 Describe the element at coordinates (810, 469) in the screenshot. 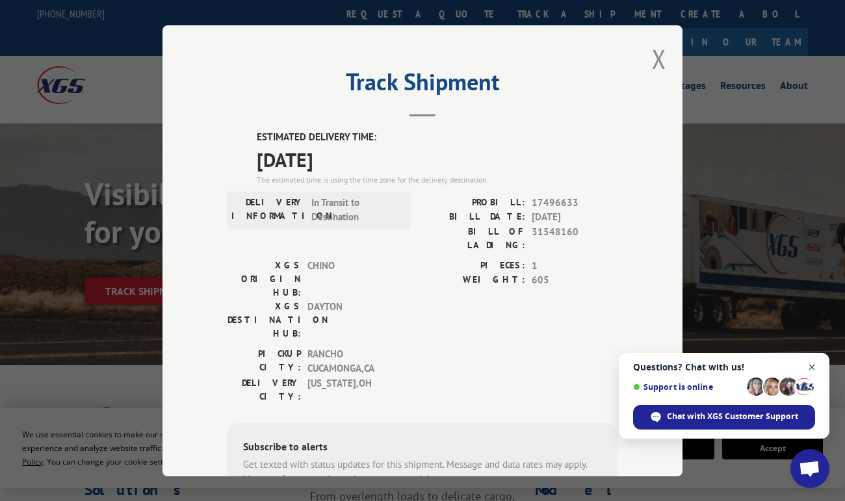

I see `div: Open chat` at that location.